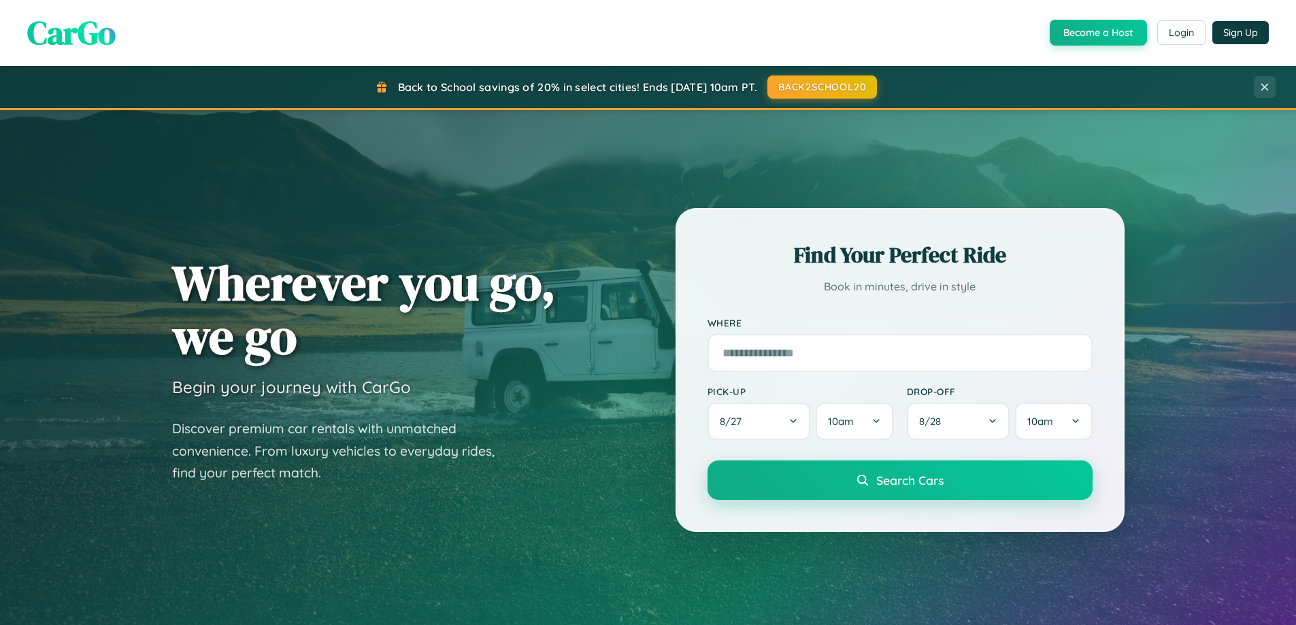  What do you see at coordinates (1181, 33) in the screenshot?
I see `button: Login` at bounding box center [1181, 33].